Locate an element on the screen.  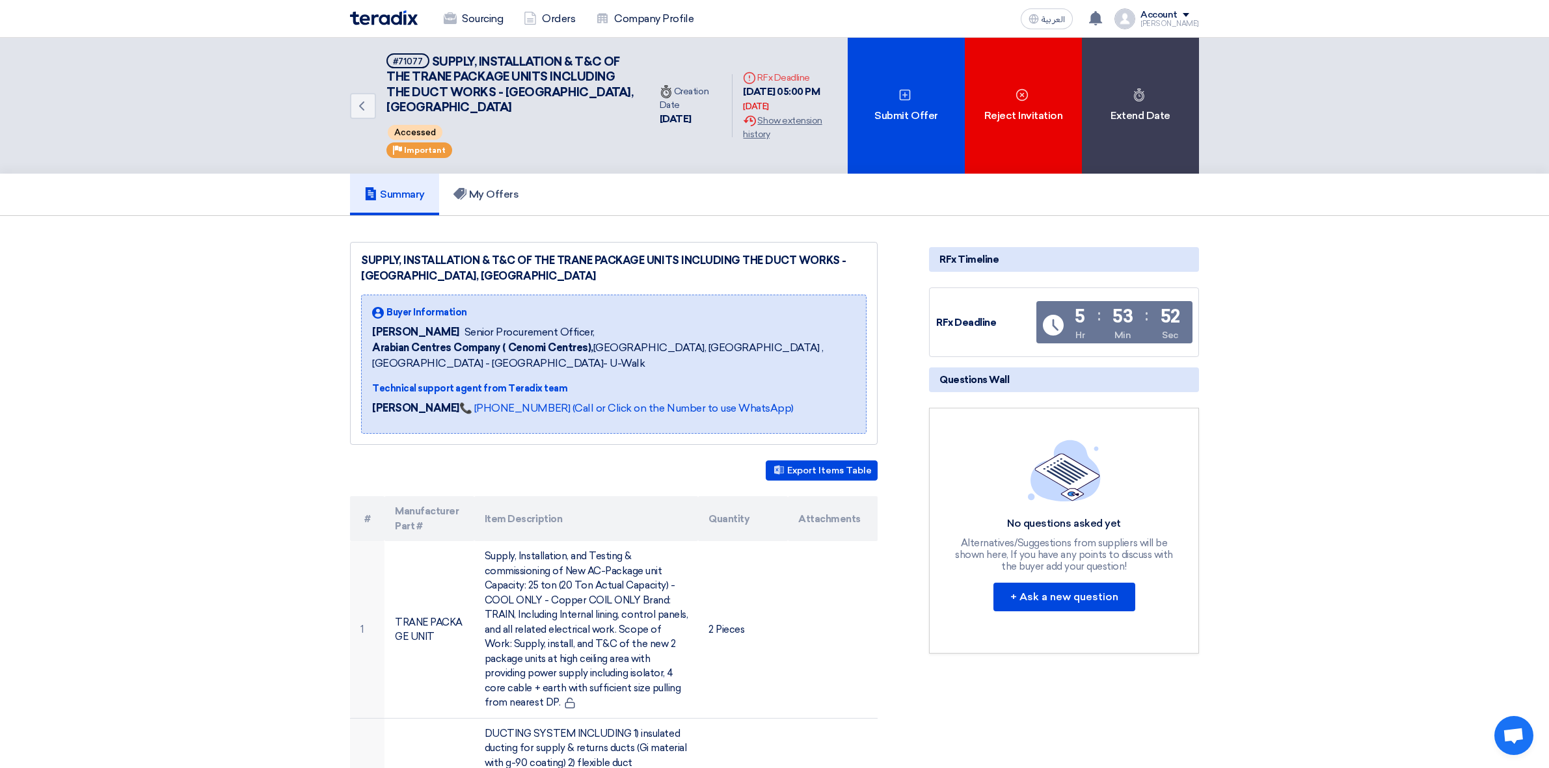
a: Open chat is located at coordinates (1514, 736).